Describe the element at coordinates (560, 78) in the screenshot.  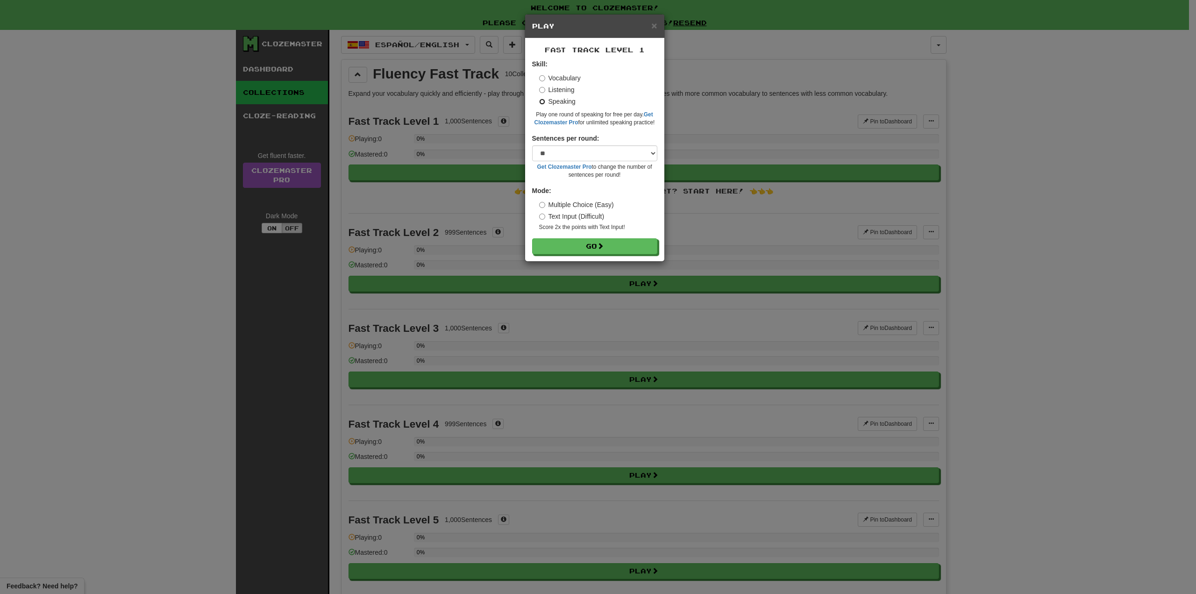
I see `label: Vocabulary` at that location.